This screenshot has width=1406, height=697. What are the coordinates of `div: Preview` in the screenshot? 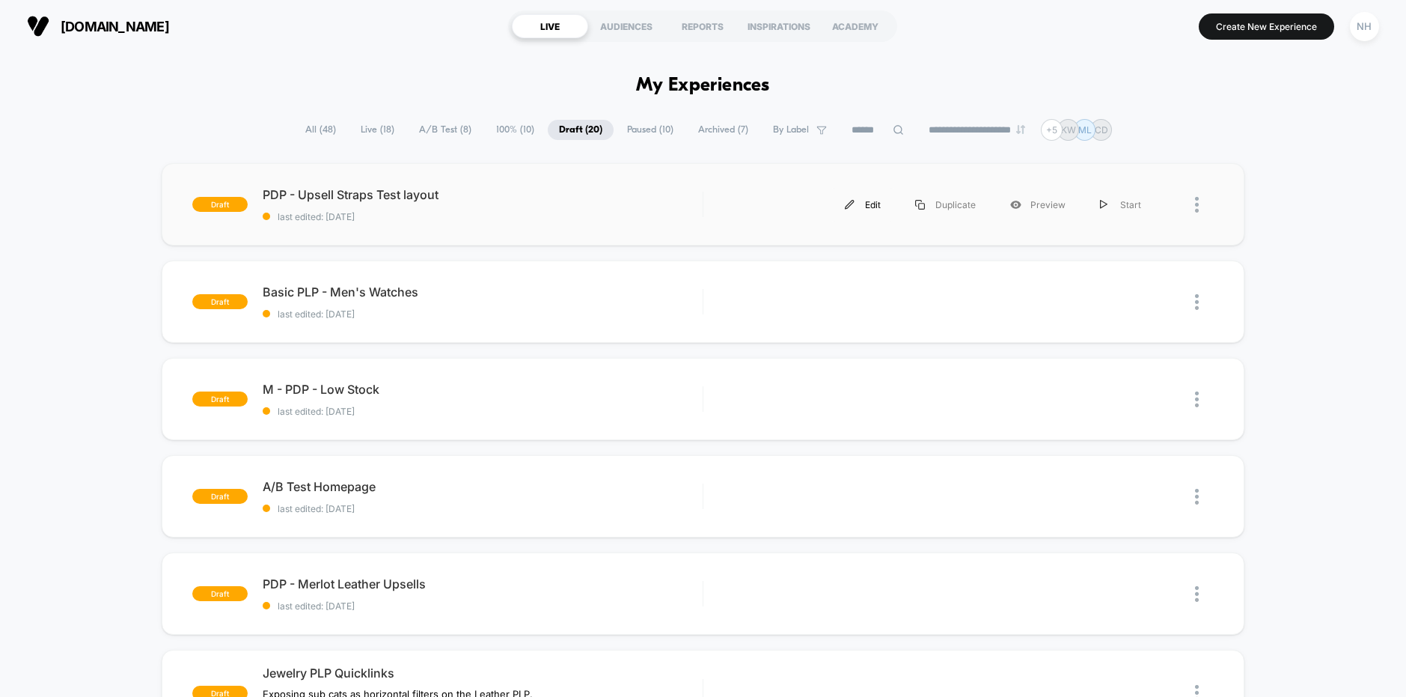 It's located at (1038, 204).